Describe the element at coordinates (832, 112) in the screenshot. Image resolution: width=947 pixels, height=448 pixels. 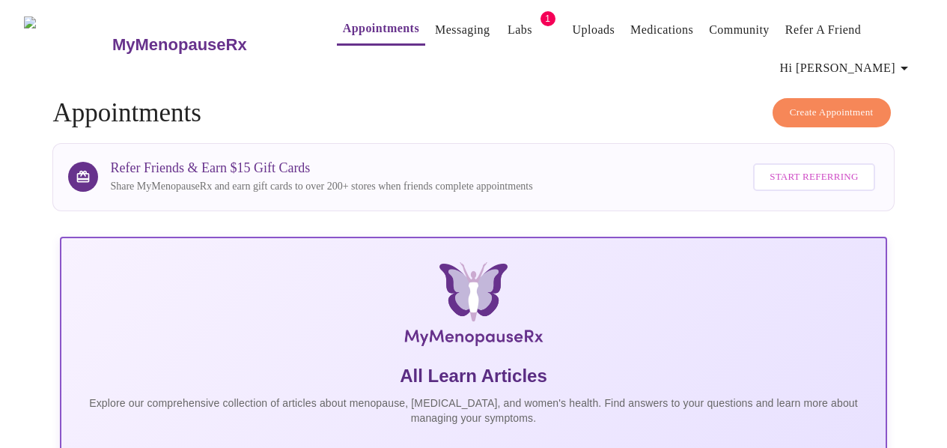
I see `span: Create Appointment` at that location.